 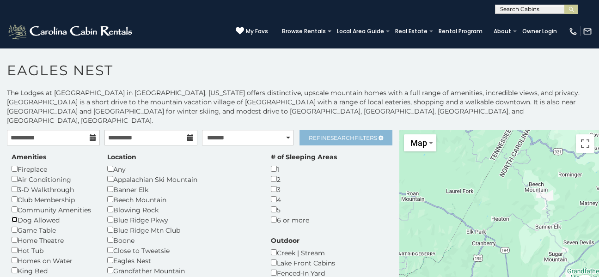 I want to click on div: Homes on Water, so click(x=52, y=261).